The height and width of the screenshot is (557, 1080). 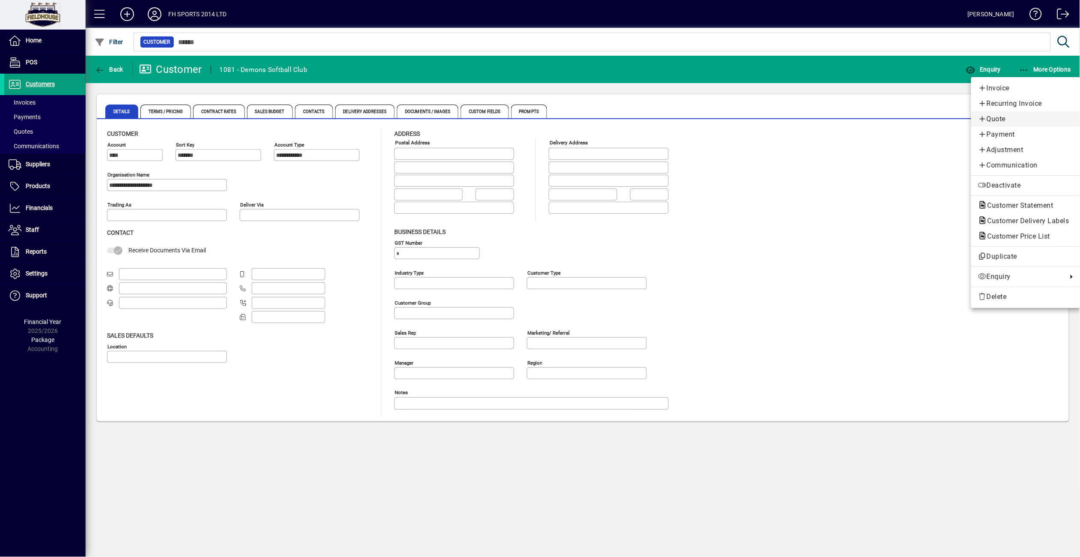 What do you see at coordinates (1016, 236) in the screenshot?
I see `span: Customer Price List` at bounding box center [1016, 236].